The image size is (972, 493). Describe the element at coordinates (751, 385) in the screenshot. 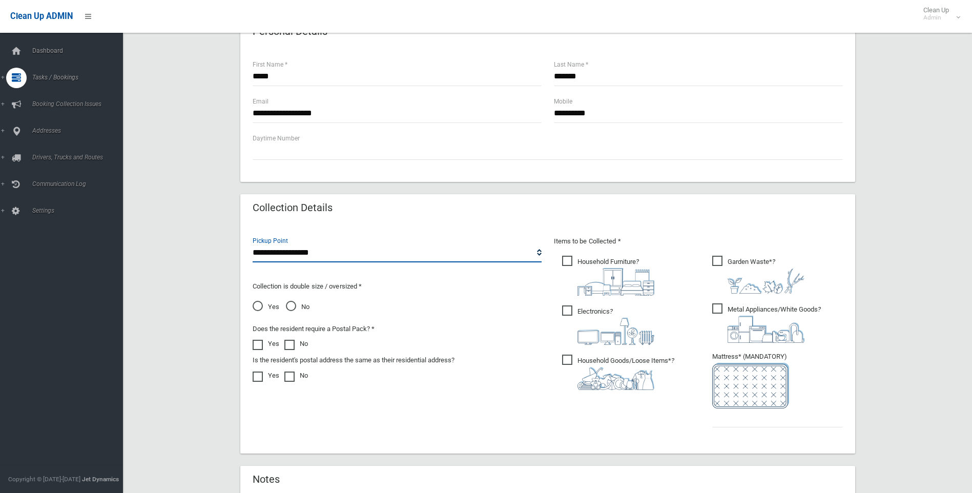

I see `img: e7408bece873d2c1783593a074e5cb2f.png` at that location.